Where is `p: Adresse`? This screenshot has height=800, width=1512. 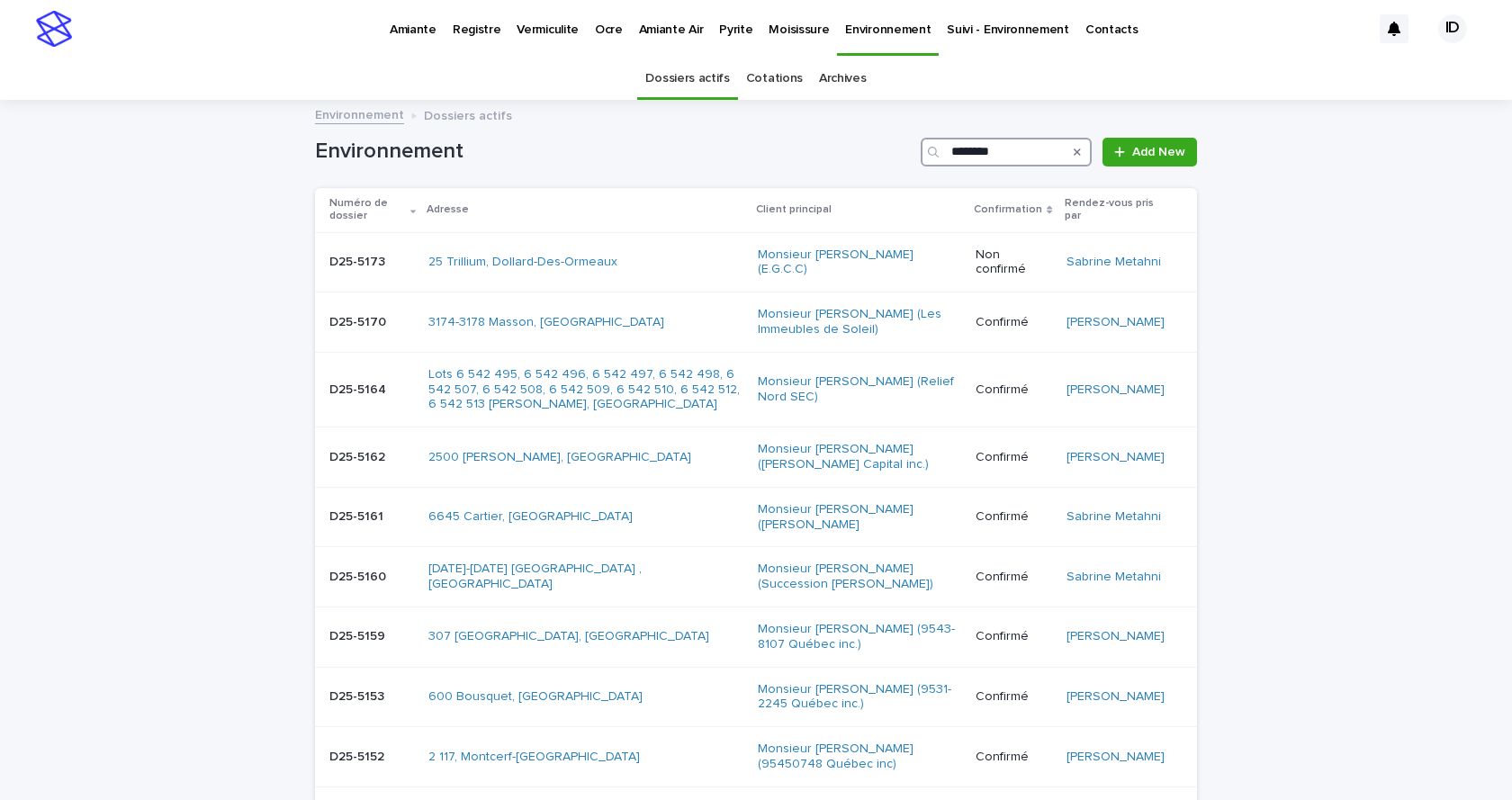 p: Adresse is located at coordinates (447, 209).